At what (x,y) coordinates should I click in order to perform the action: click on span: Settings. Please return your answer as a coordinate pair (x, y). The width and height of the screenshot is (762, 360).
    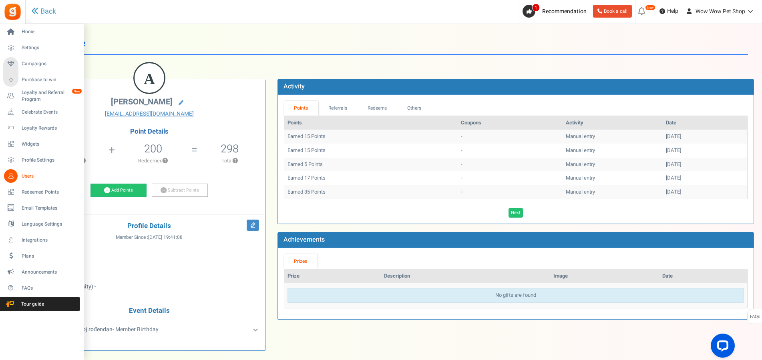
    Looking at the image, I should click on (50, 48).